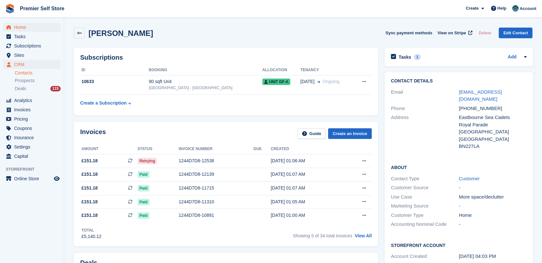 This screenshot has width=542, height=263. What do you see at coordinates (38, 89) in the screenshot?
I see `a: Deals 115` at bounding box center [38, 89].